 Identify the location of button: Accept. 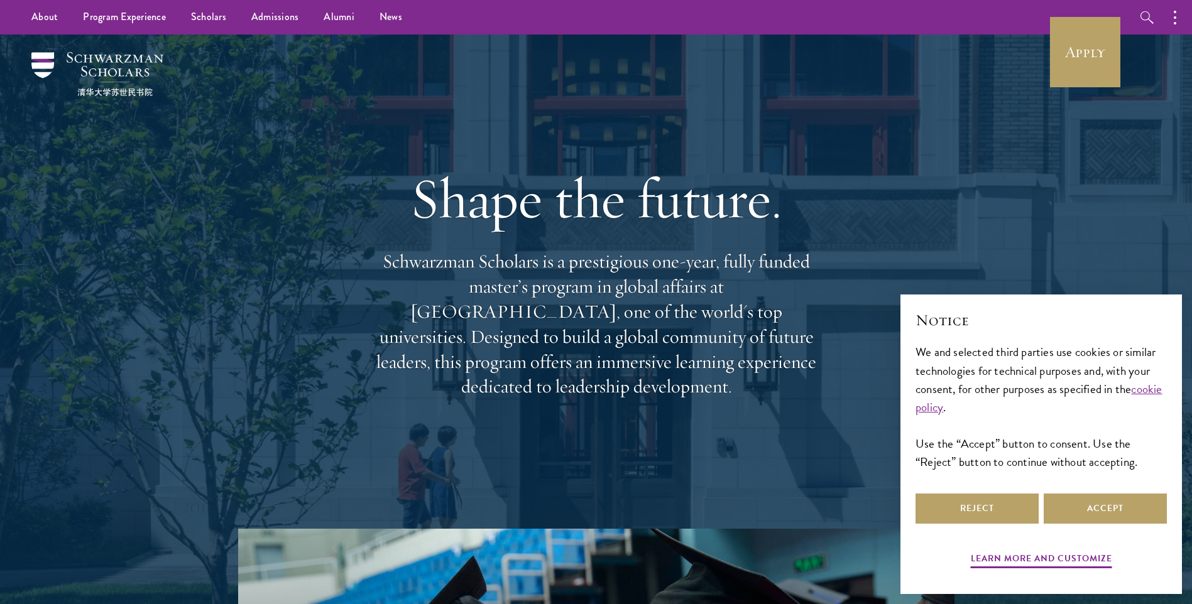
(1105, 509).